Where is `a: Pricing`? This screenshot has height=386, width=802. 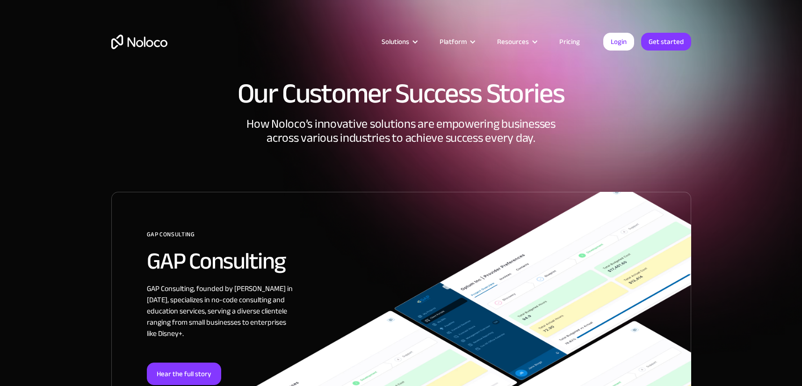 a: Pricing is located at coordinates (570, 42).